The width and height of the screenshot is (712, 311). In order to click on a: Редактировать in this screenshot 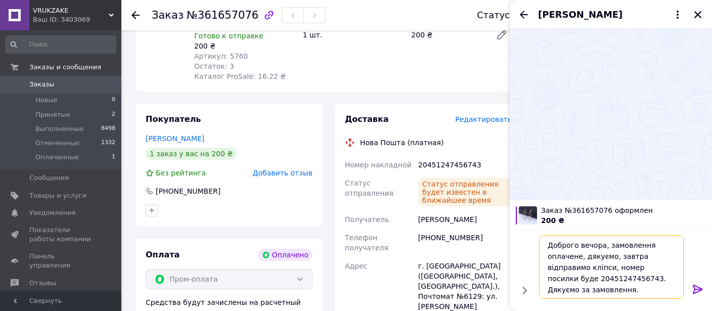, I will do `click(501, 35)`.